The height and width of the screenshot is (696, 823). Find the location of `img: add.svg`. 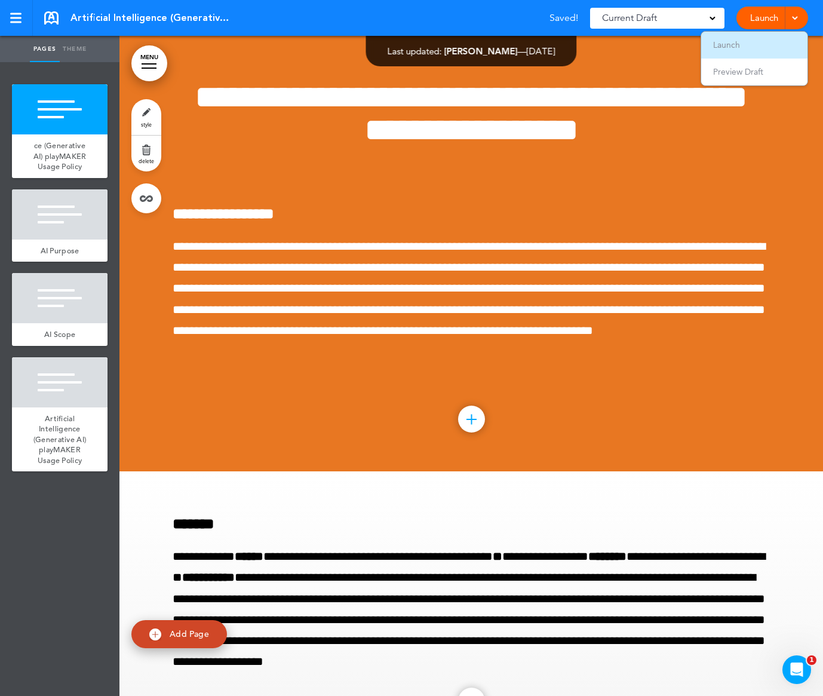

img: add.svg is located at coordinates (155, 635).